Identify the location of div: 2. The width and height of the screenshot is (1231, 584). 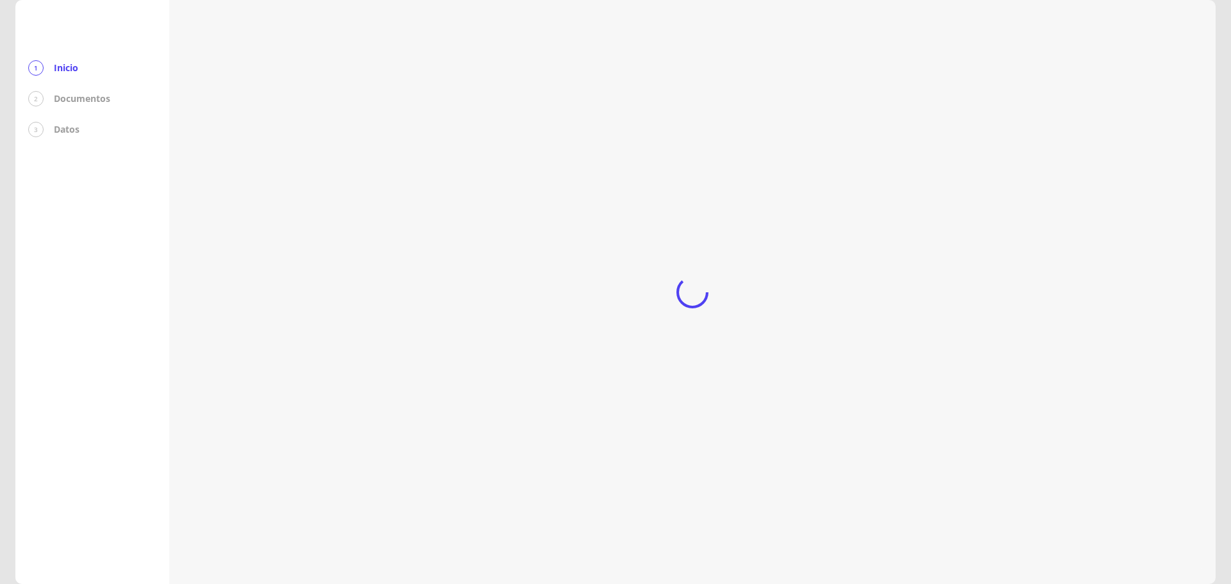
(36, 99).